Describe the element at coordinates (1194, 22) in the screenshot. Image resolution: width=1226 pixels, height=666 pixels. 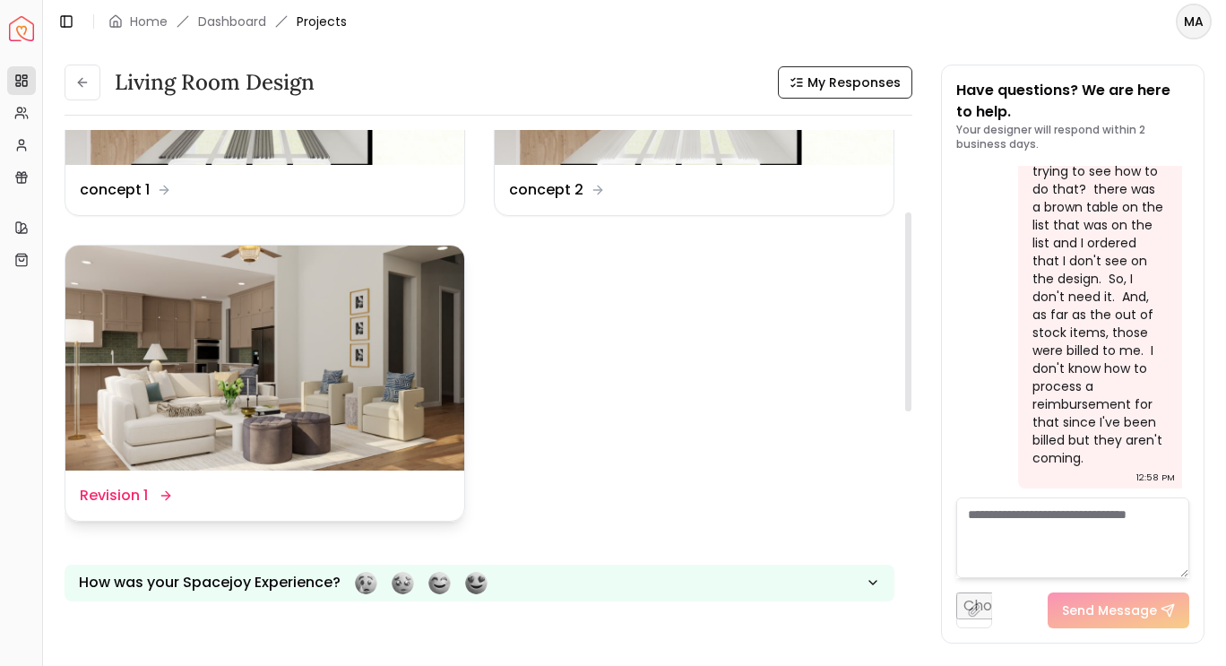
I see `span: MA` at that location.